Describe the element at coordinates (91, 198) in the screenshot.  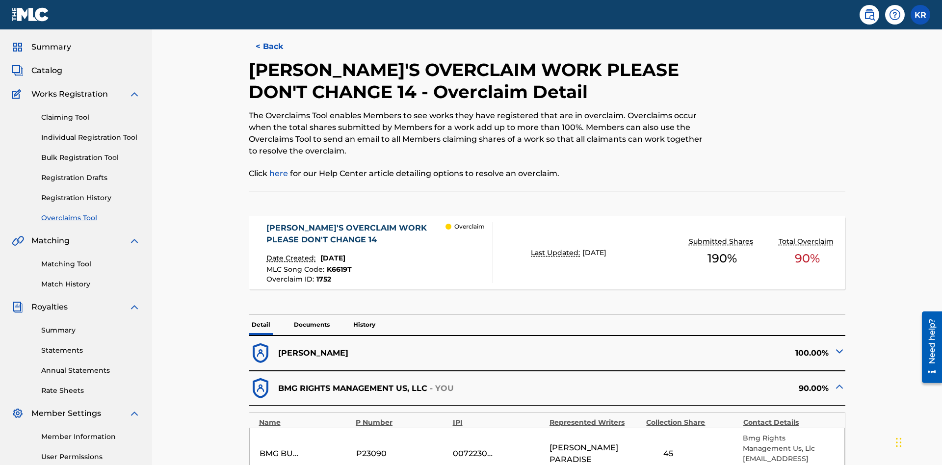
I see `a: Registration History` at that location.